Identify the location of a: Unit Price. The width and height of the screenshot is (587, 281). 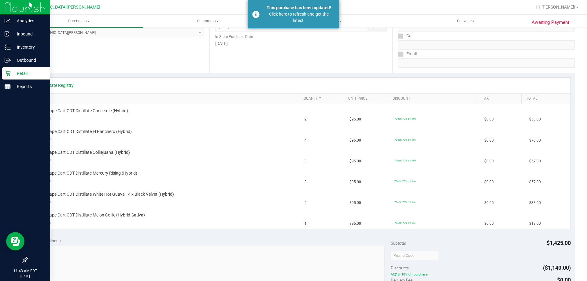
(367, 99).